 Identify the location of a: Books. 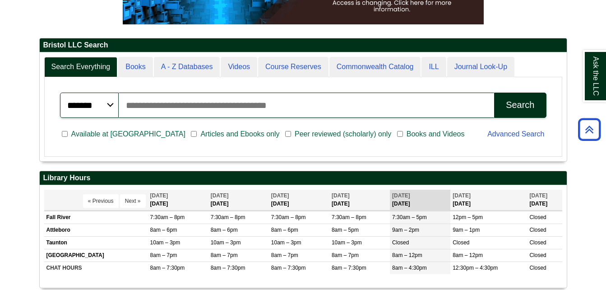
(135, 67).